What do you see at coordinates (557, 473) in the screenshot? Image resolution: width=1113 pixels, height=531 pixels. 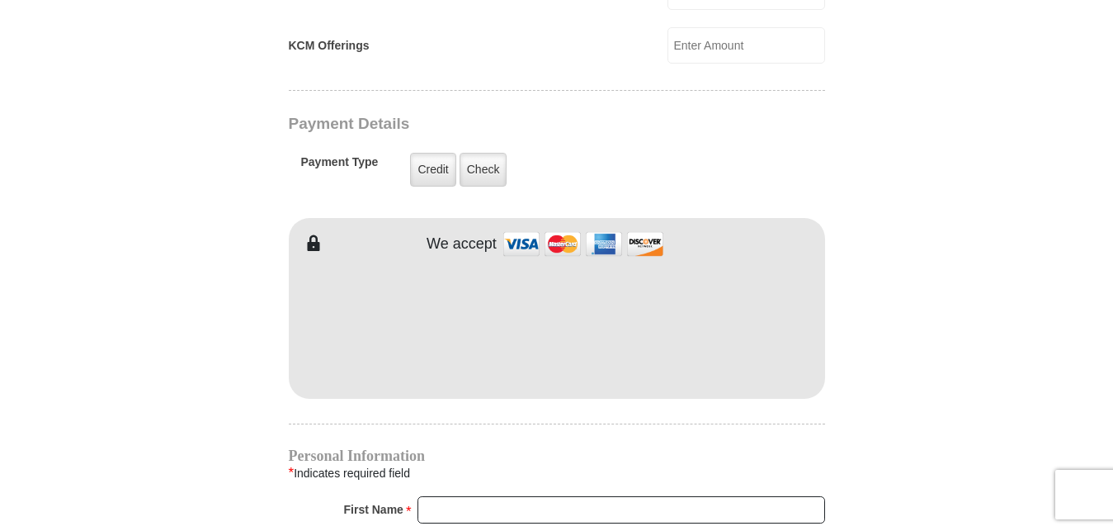 I see `div: Indicates required field` at bounding box center [557, 473].